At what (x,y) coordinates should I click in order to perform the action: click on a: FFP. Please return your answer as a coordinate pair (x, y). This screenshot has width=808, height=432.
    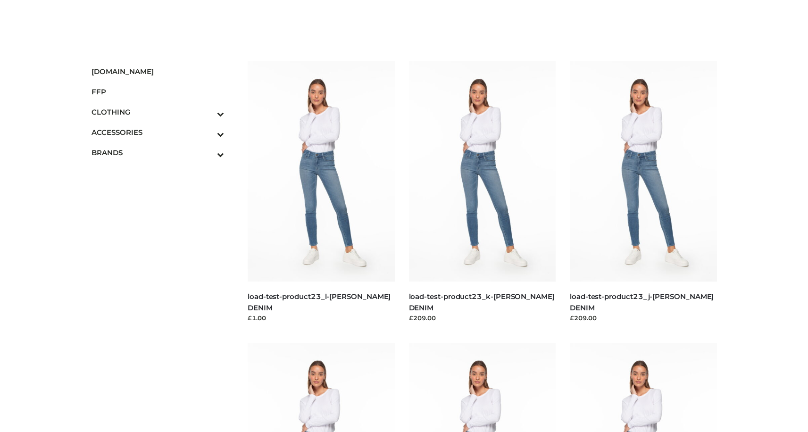
    Looking at the image, I should click on (158, 92).